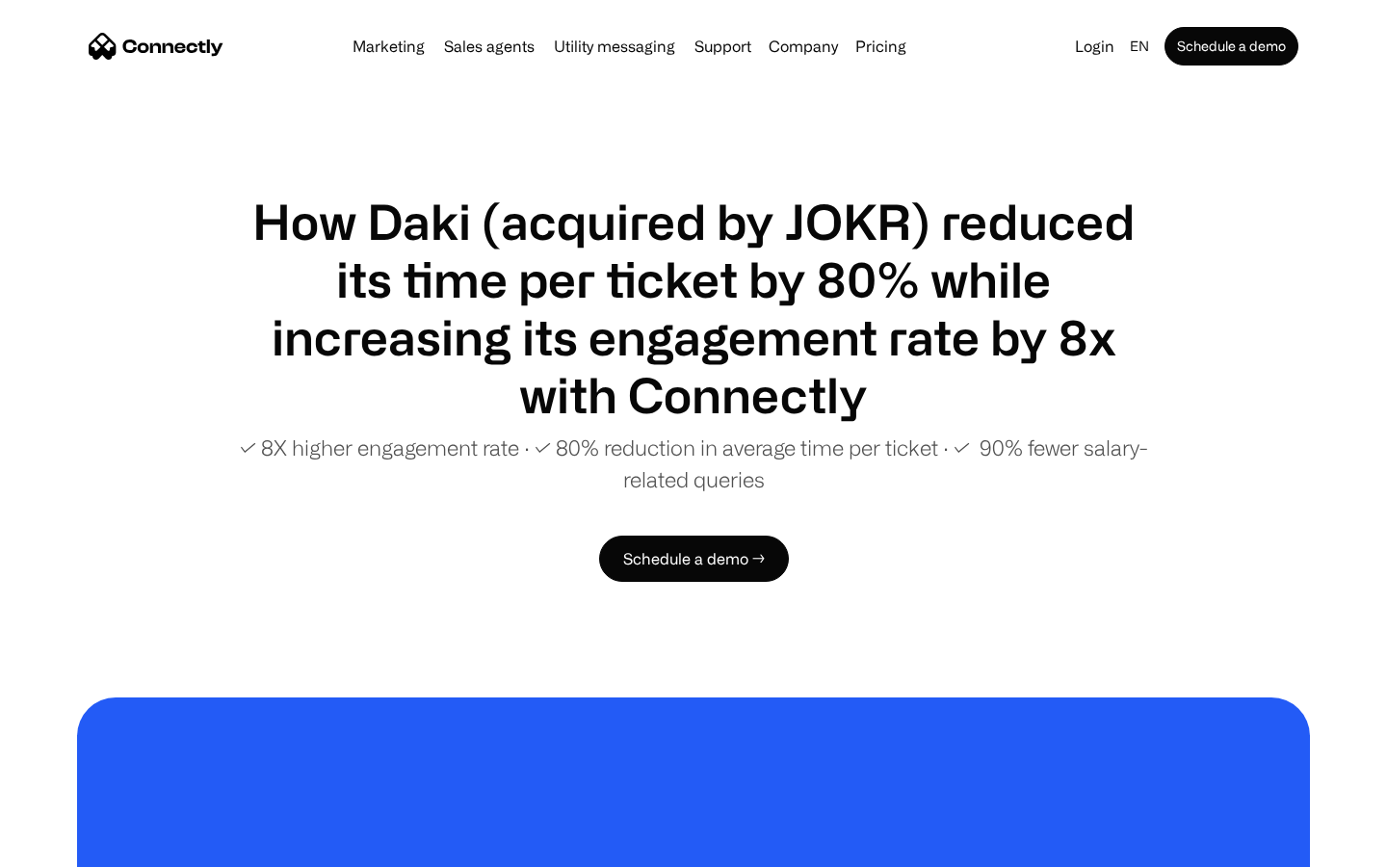  What do you see at coordinates (1231, 46) in the screenshot?
I see `a: Schedule a demo` at bounding box center [1231, 46].